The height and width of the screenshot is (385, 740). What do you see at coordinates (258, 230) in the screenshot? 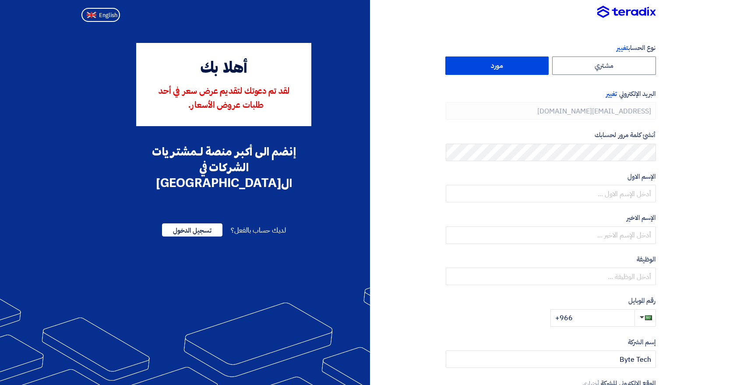
I see `span: لديك حساب بالفعل؟` at bounding box center [258, 230].